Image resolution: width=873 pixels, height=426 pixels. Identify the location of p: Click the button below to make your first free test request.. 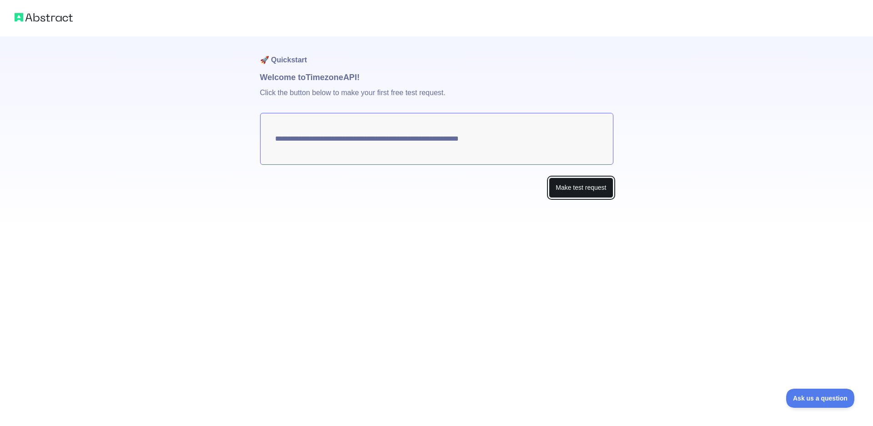
(436, 98).